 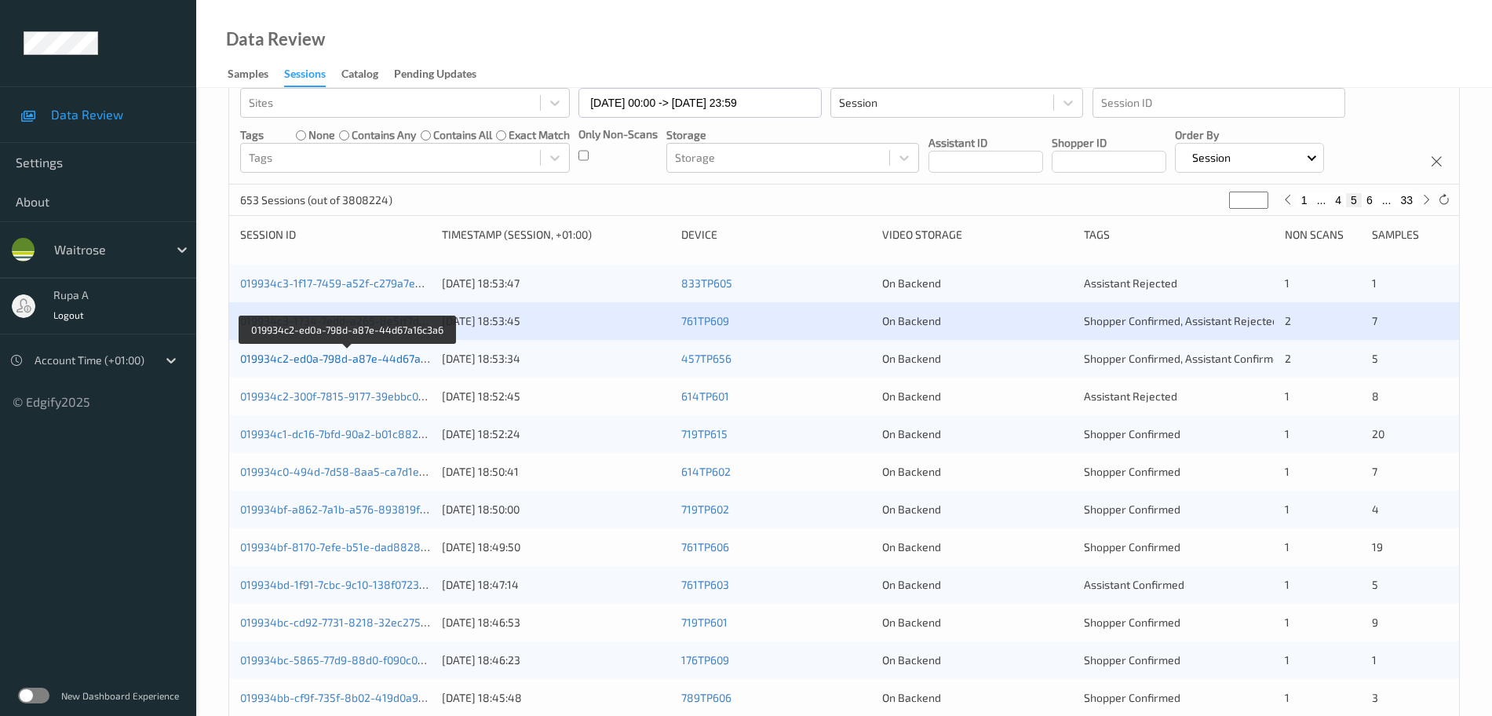 What do you see at coordinates (776, 235) in the screenshot?
I see `div: Device` at bounding box center [776, 235].